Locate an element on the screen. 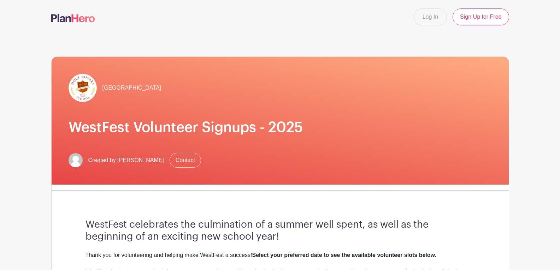 The image size is (560, 270). strong: Select your preferred date to see the available volunteer slots below. is located at coordinates (344, 255).